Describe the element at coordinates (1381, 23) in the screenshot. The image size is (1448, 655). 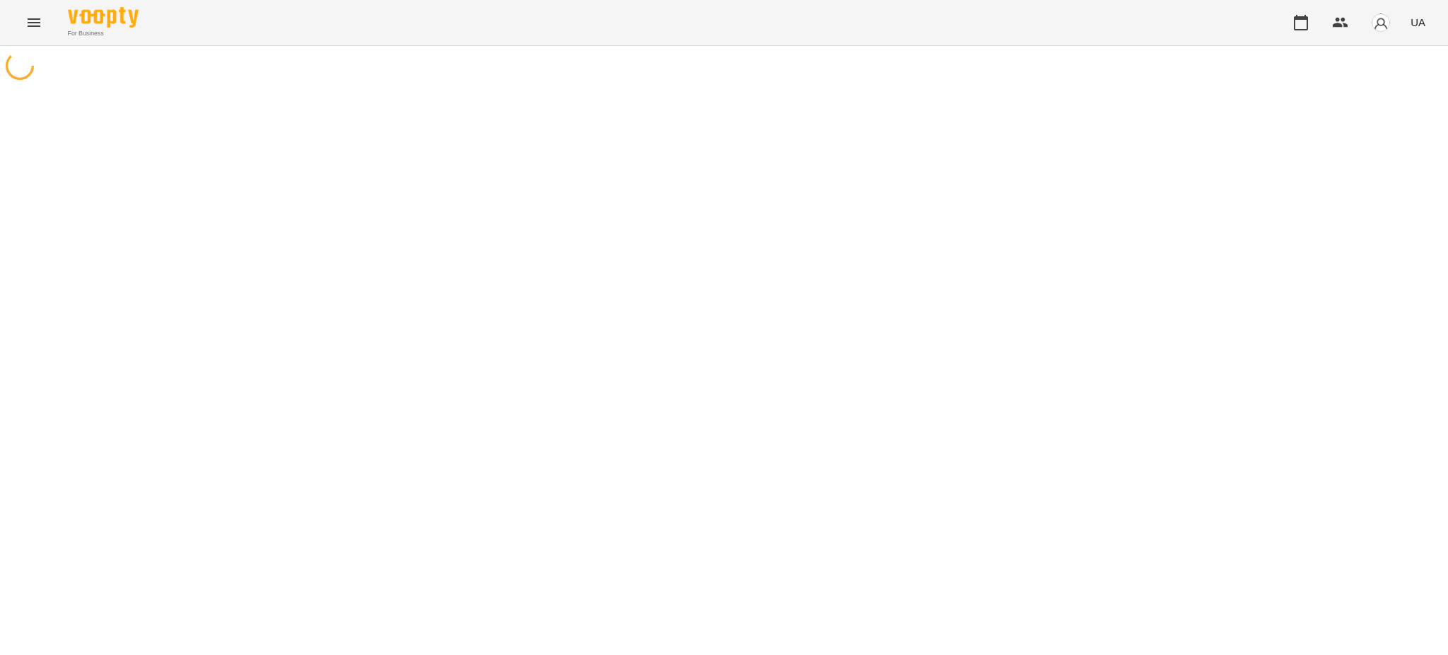
I see `img: avatar_s.png` at that location.